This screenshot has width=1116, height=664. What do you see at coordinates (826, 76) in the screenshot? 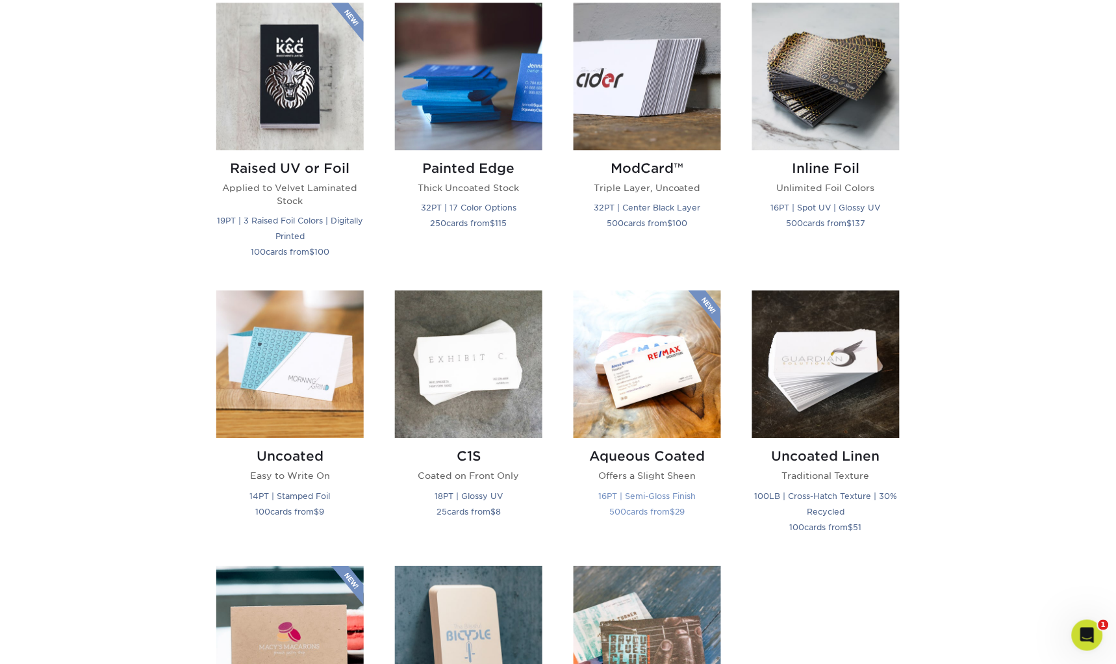
I see `img: Inline Foil Business Cards` at bounding box center [826, 76].